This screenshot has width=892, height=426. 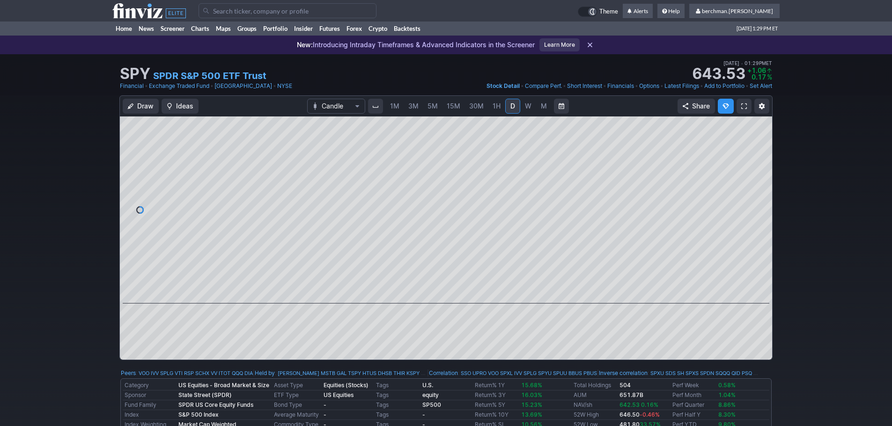 I want to click on a: Crypto, so click(x=378, y=29).